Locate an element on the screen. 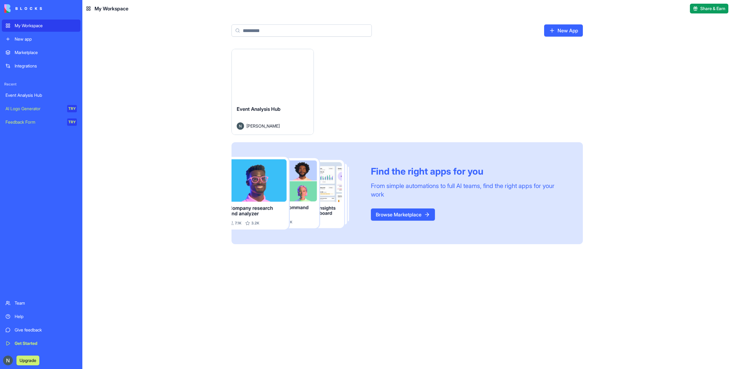 The image size is (732, 369). span: Share & Earn is located at coordinates (713, 9).